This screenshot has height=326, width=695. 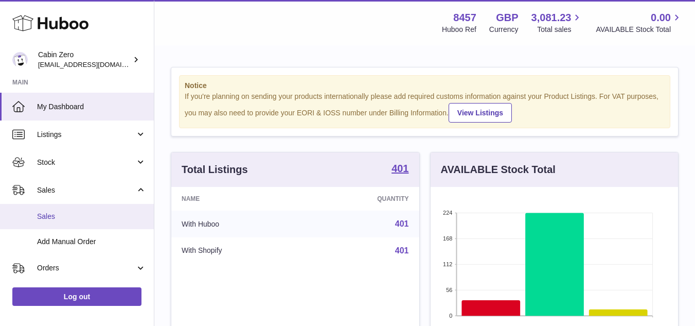 I want to click on div: Currency, so click(x=504, y=29).